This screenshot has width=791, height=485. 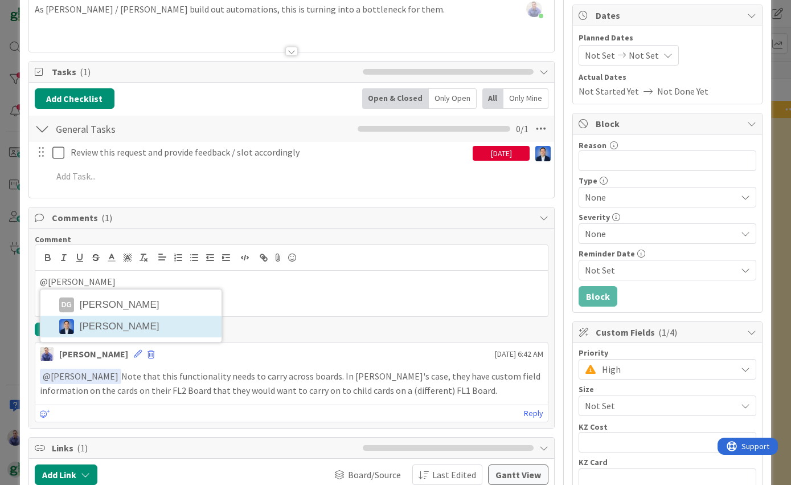 I want to click on span: Block, so click(x=669, y=124).